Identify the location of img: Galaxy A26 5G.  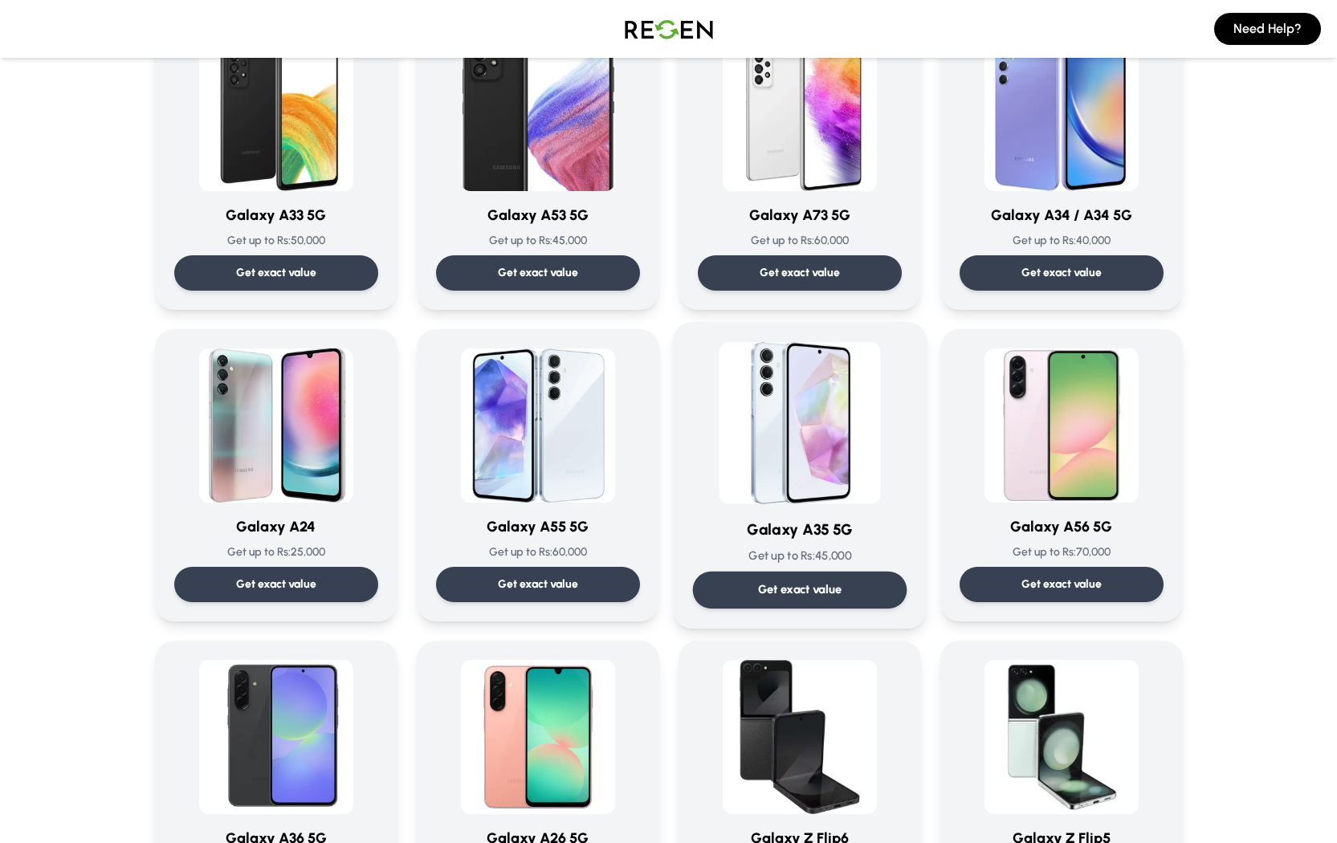
(538, 737).